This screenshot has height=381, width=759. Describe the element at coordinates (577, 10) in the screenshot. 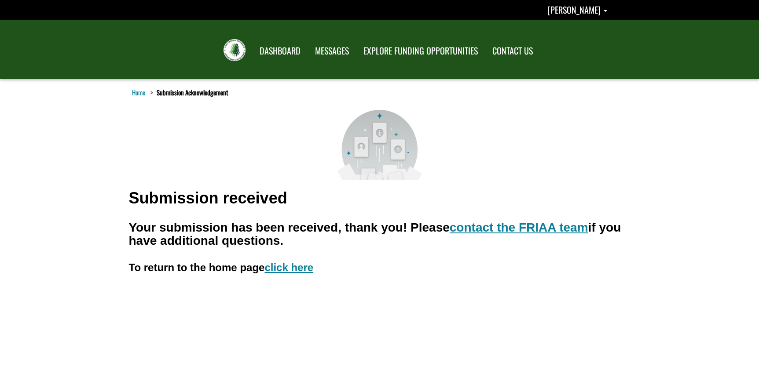

I see `a: Shannon Sexsmith` at that location.